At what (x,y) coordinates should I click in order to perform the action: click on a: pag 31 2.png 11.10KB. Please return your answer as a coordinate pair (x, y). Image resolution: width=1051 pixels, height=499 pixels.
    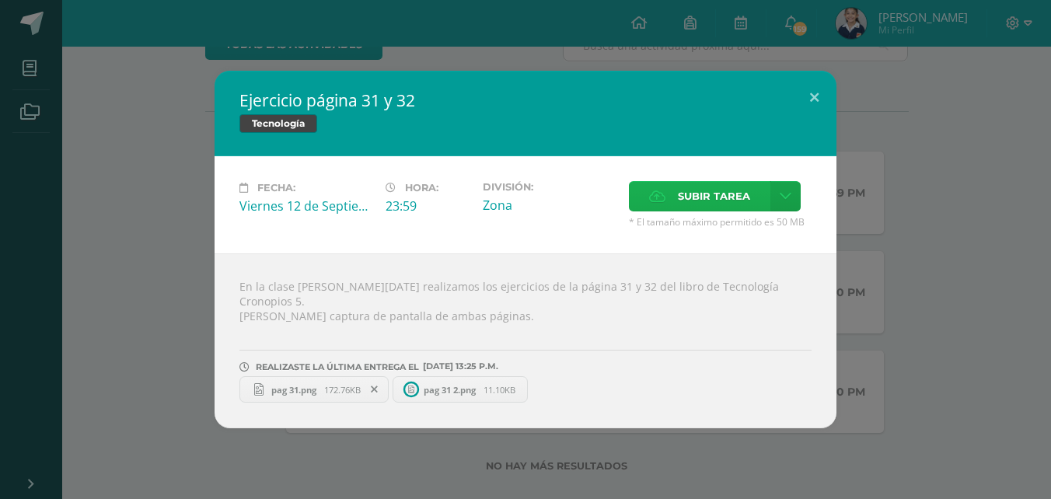
    Looking at the image, I should click on (460, 389).